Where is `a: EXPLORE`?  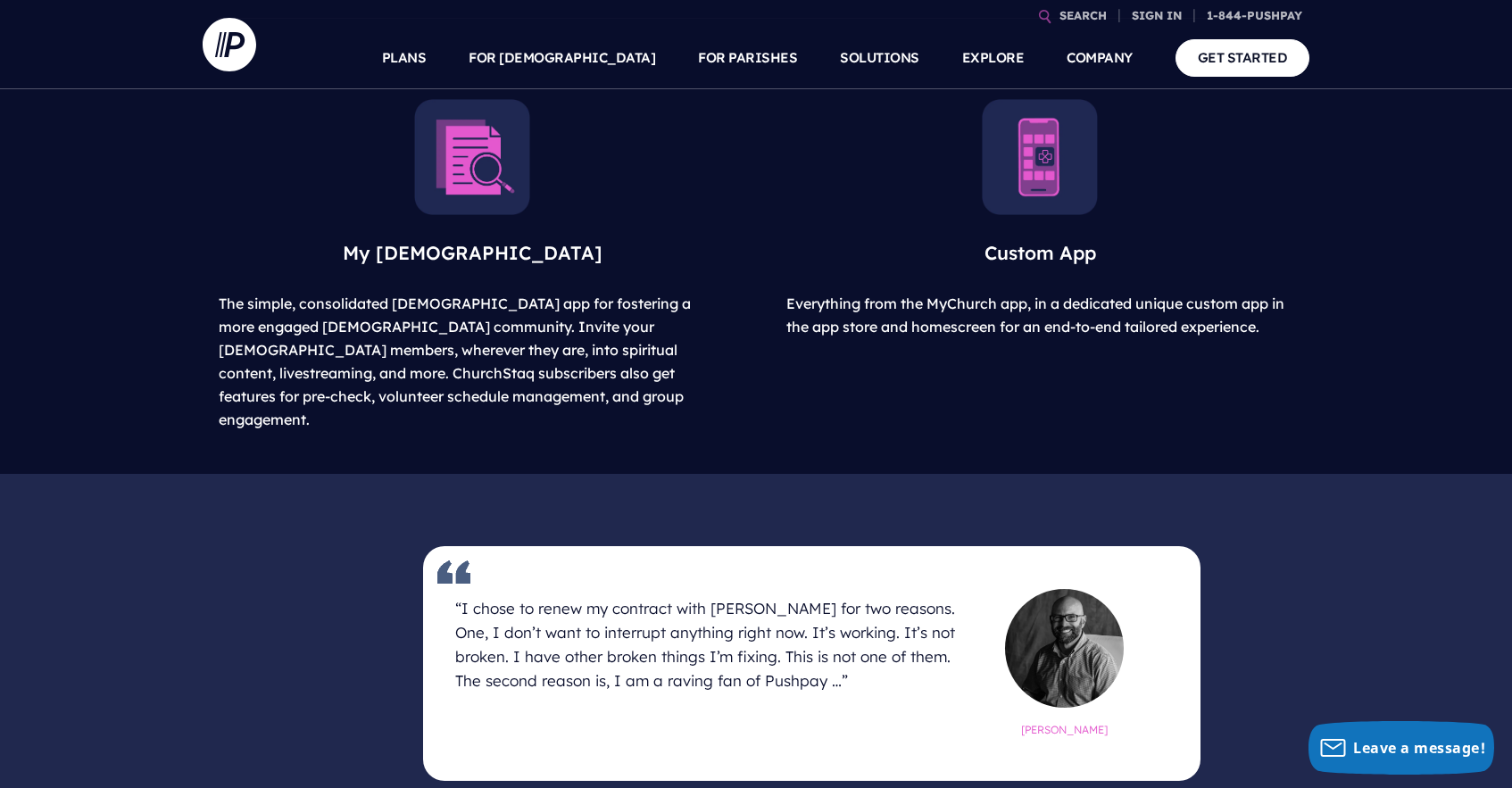 a: EXPLORE is located at coordinates (993, 58).